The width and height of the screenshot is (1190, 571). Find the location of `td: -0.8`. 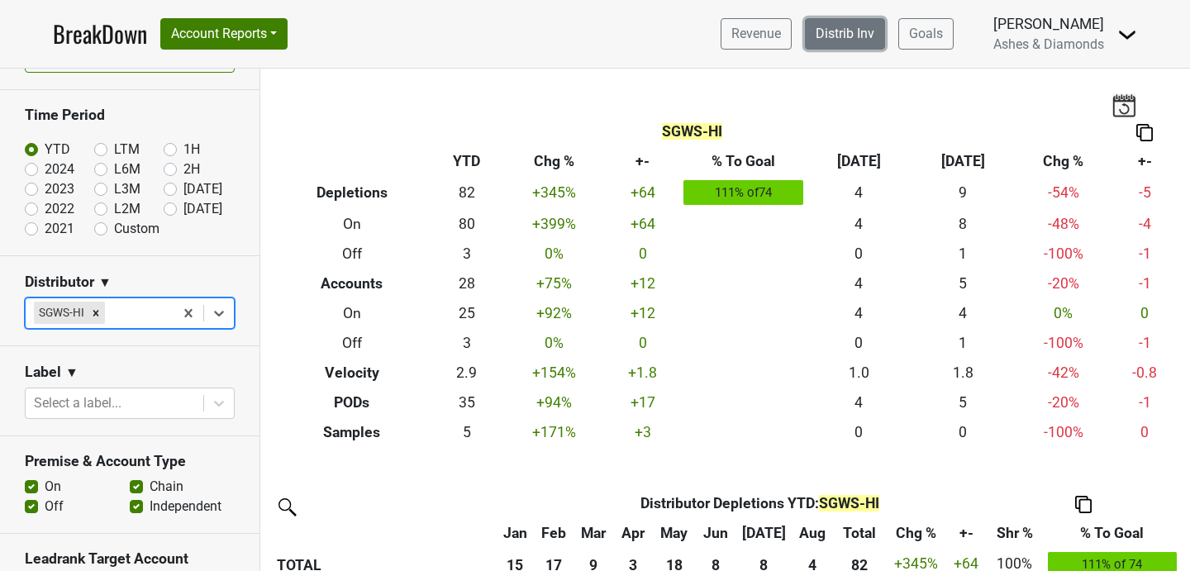

td: -0.8 is located at coordinates (1144, 373).